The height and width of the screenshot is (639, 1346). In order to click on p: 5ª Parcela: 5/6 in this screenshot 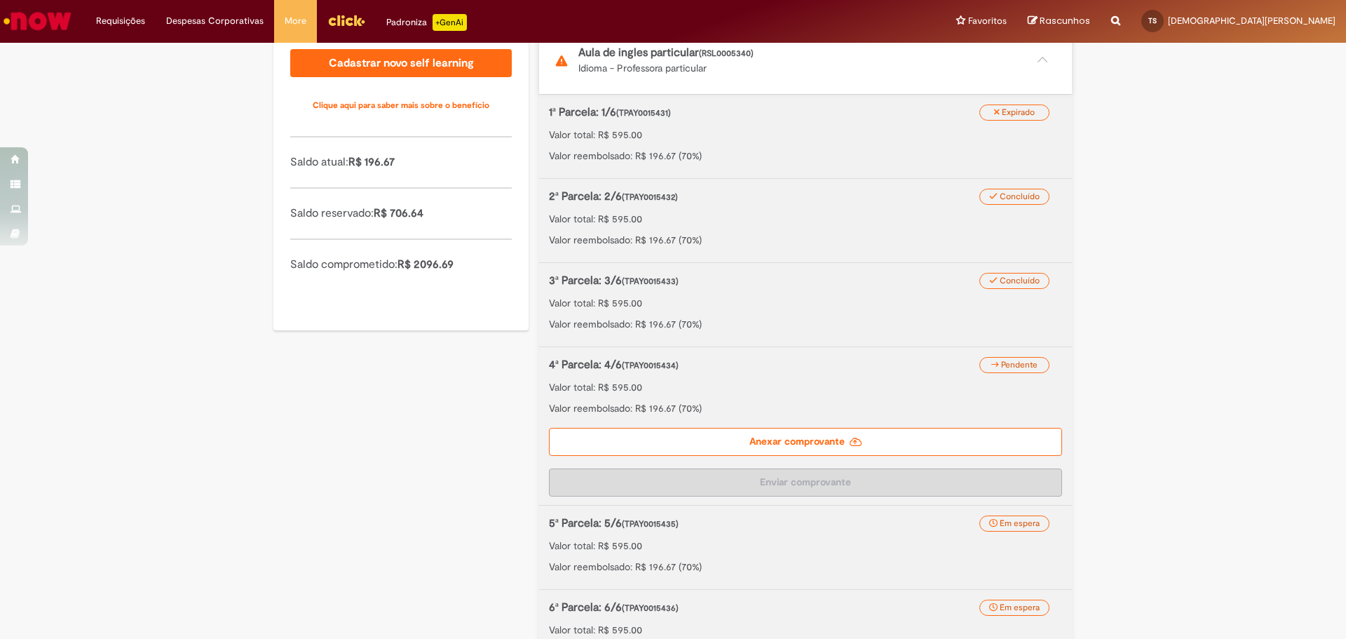, I will do `click(768, 523)`.